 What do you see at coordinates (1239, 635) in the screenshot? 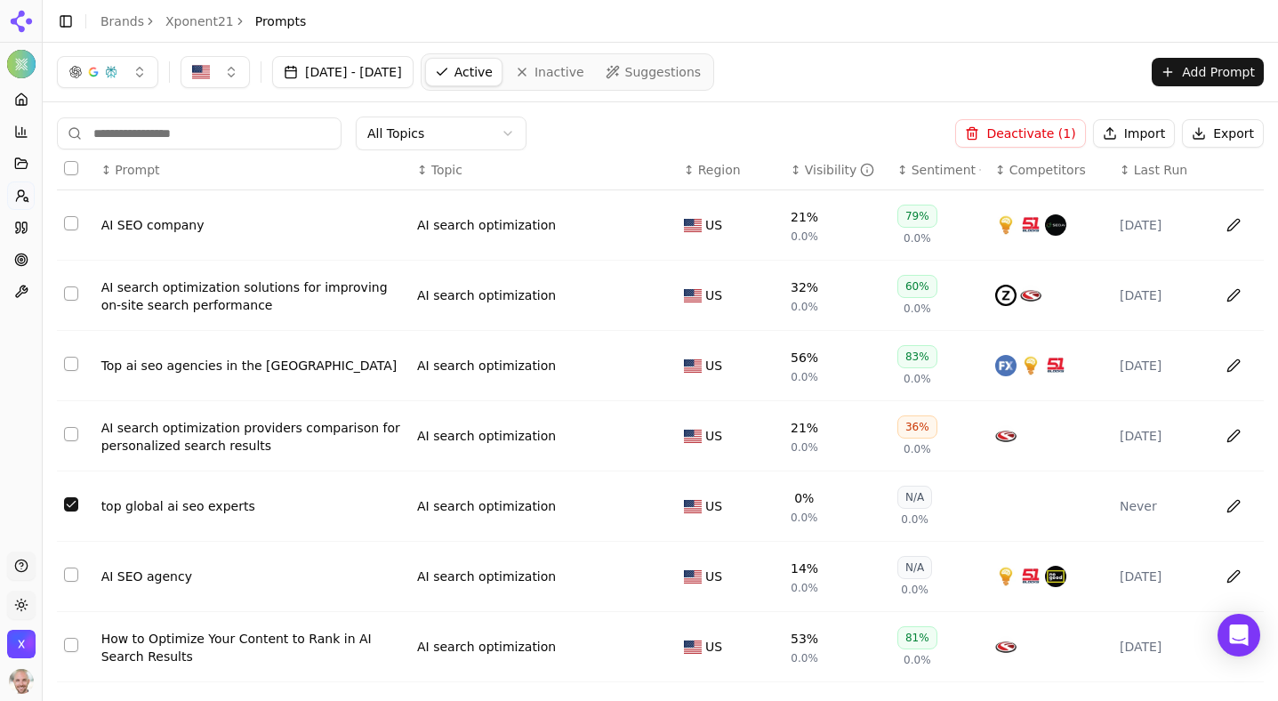
I see `div: Open Intercom Messenger` at bounding box center [1239, 635].